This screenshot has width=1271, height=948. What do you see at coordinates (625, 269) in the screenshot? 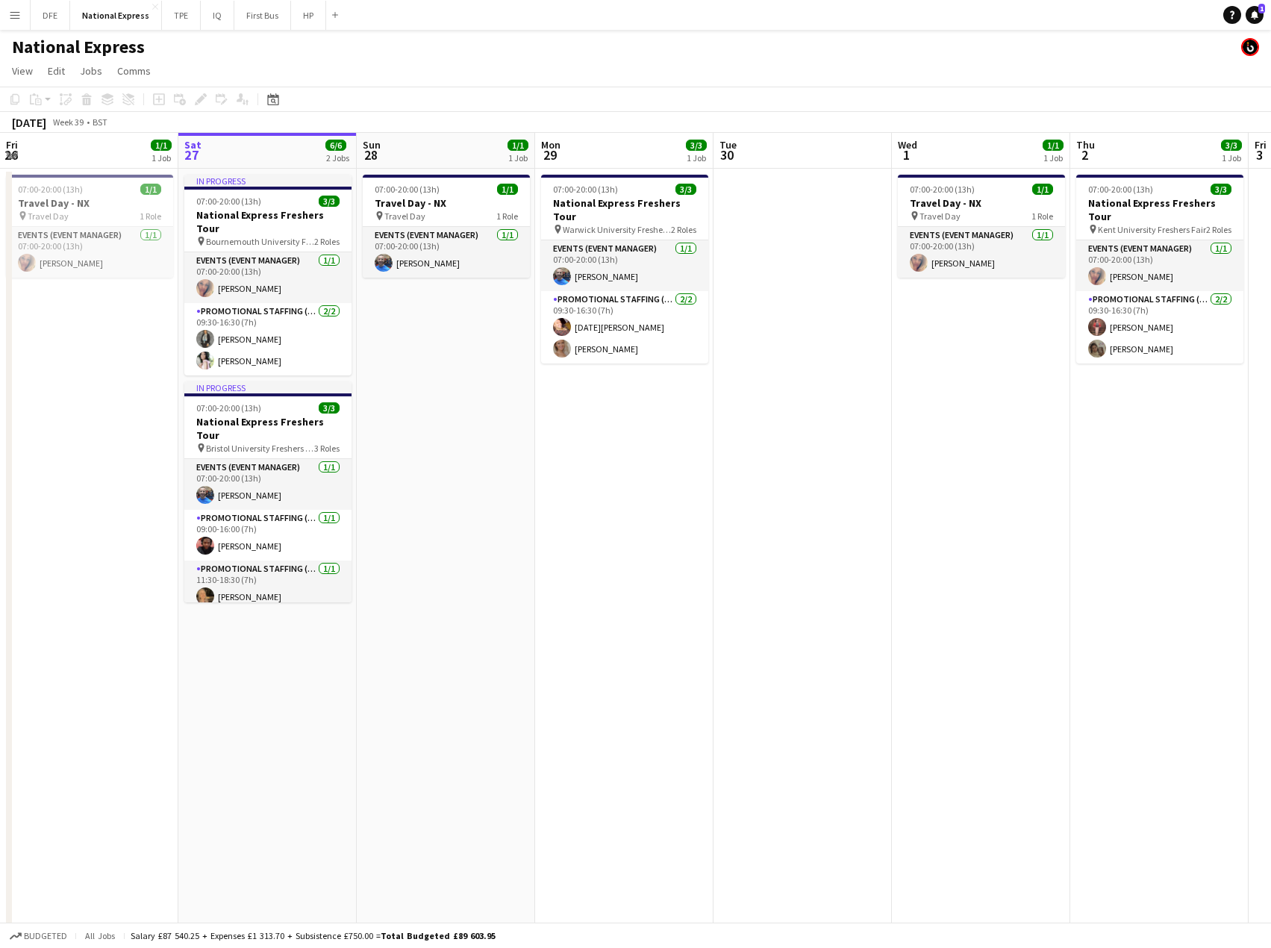
I see `div: 07:00-20:00 (13h)3/3National Express Freshers Tour Warwick University Freshers Fair2 RolesEvents ...` at bounding box center [625, 269].